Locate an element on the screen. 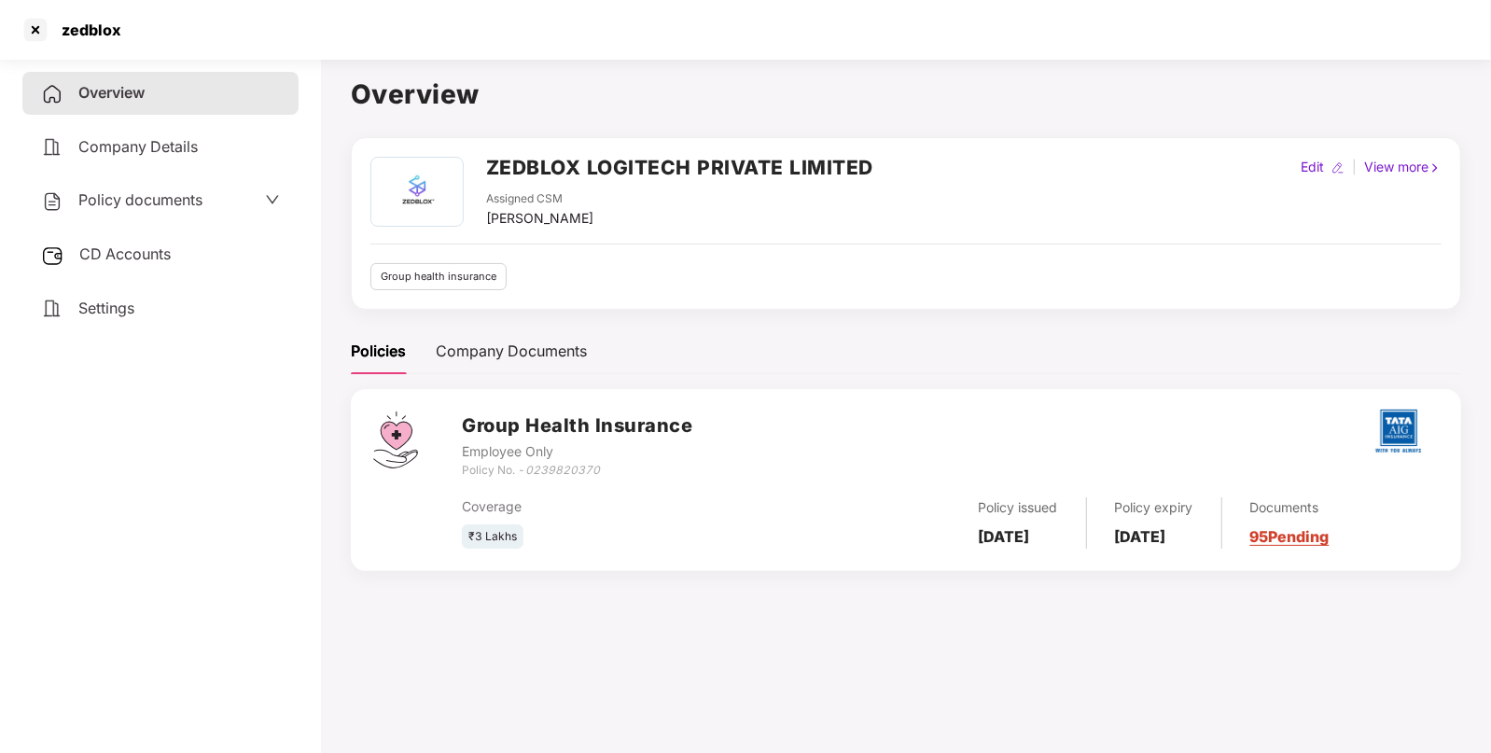 The width and height of the screenshot is (1491, 753). img: svg+xml;base64,PHN2ZyB3aWR0aD0iMjUiIGhlaWdodD0iMjQiIHZpZXdCb3g9IjAgMCAyNSAyNCIgZmlsbD0ibm9uZSIgeG... is located at coordinates (52, 256).